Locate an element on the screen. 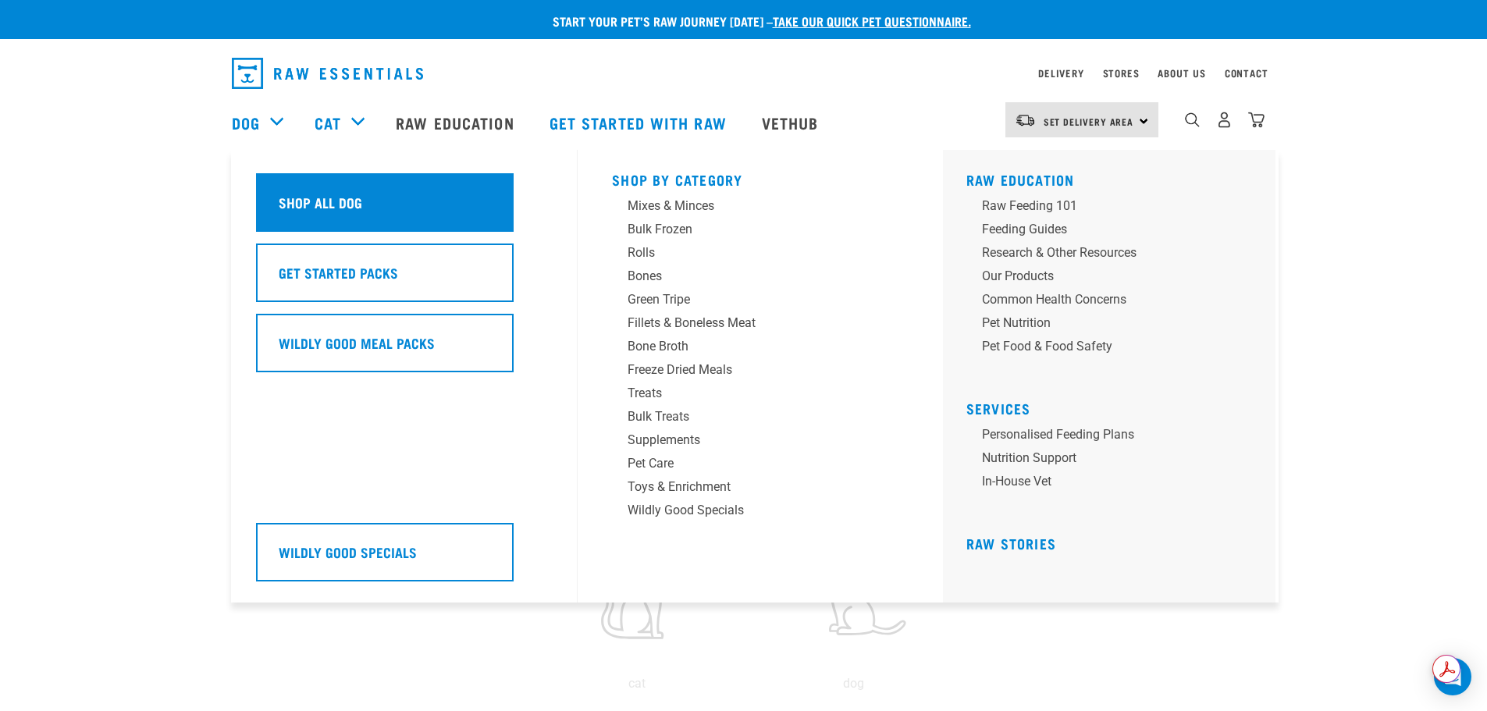  img: home-icon@2x.png is located at coordinates (1256, 119).